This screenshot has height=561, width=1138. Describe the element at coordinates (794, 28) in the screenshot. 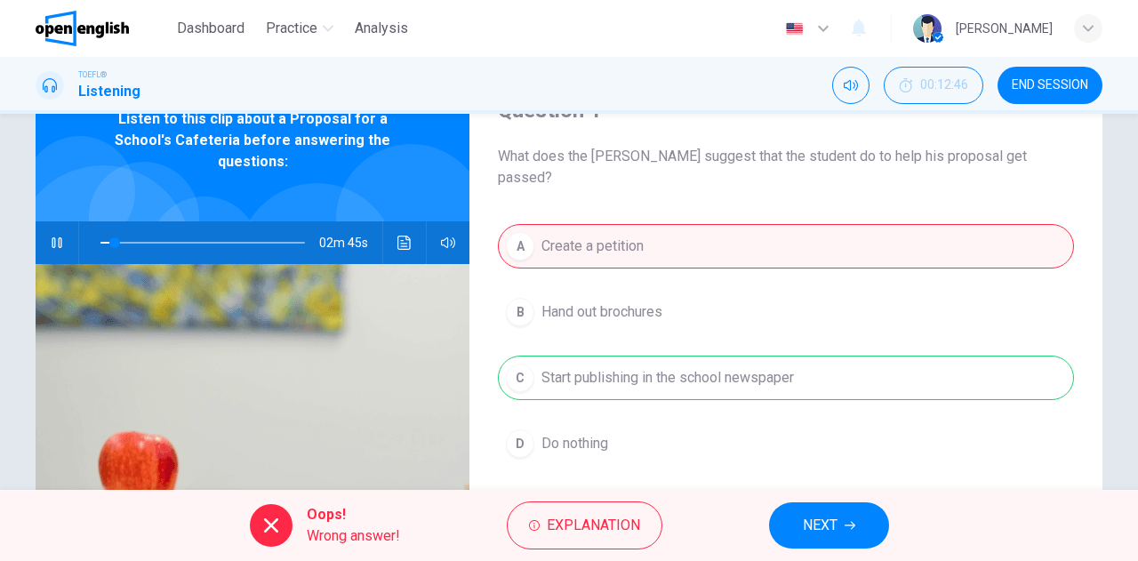

I see `img: en` at that location.